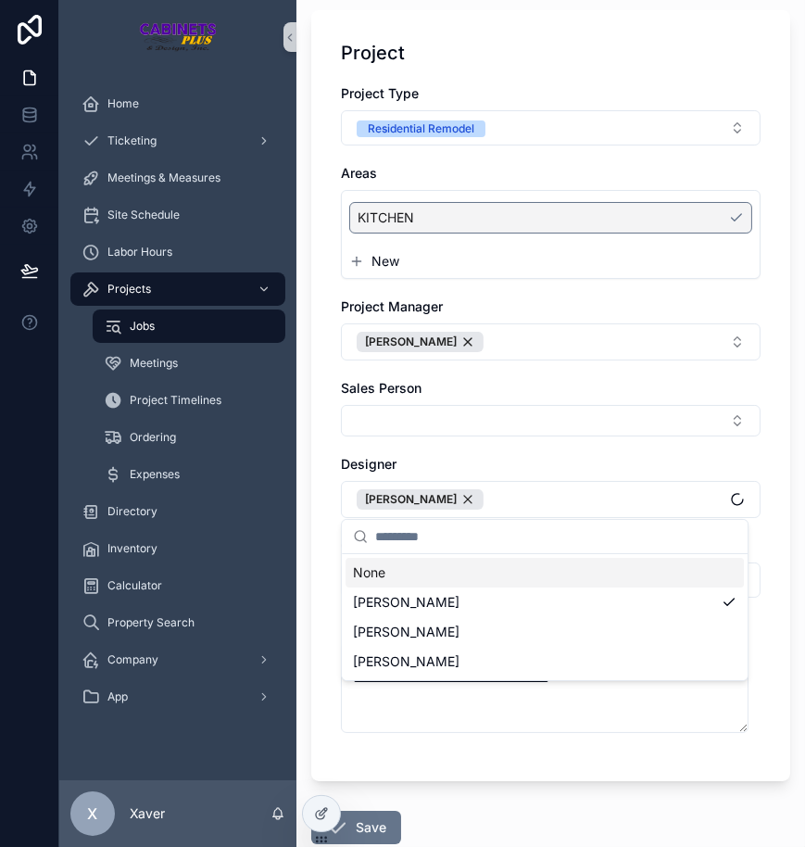  Describe the element at coordinates (178, 623) in the screenshot. I see `a: Property Search` at that location.